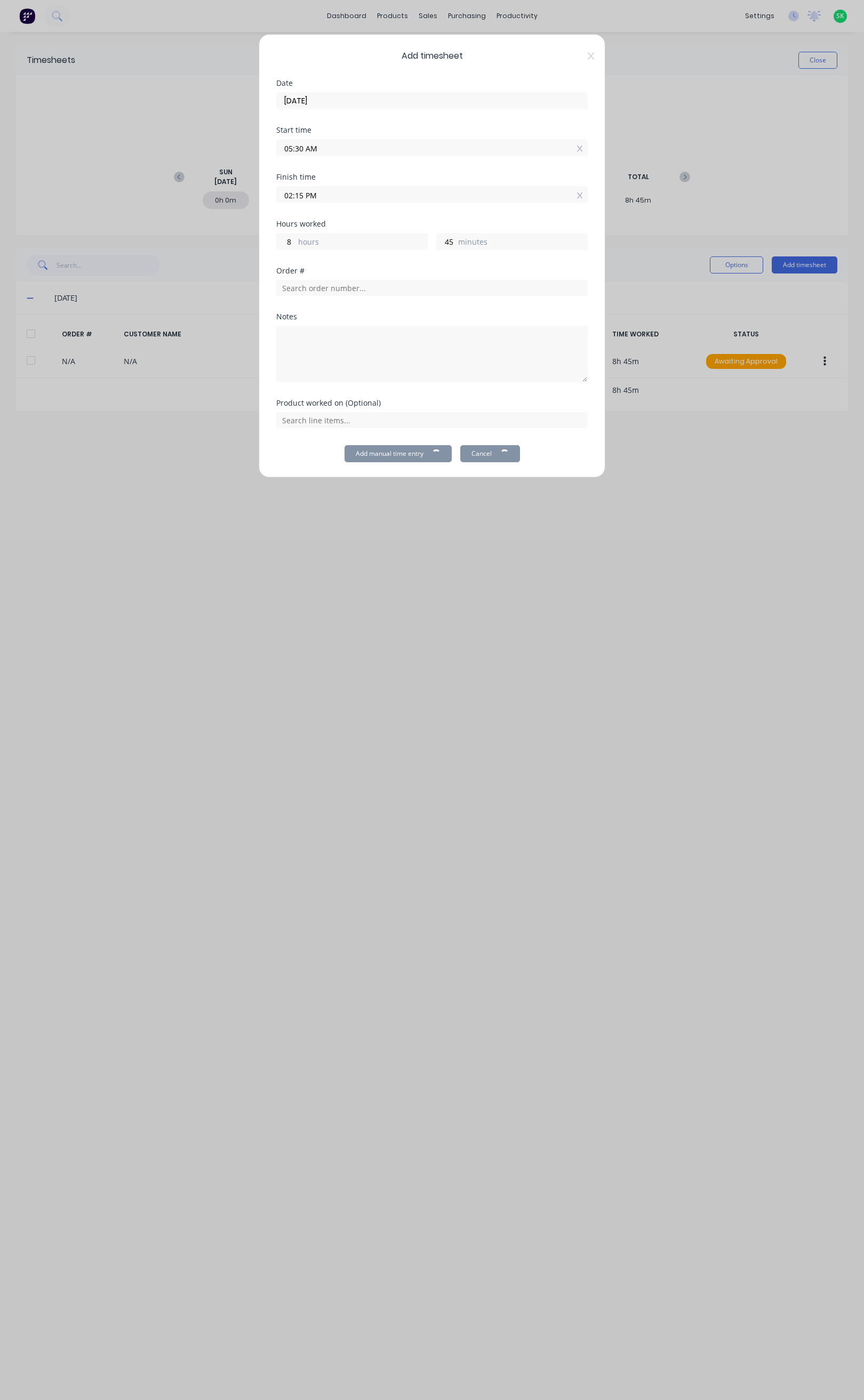 Image resolution: width=864 pixels, height=1400 pixels. Describe the element at coordinates (398, 454) in the screenshot. I see `button: Add manual time entry` at that location.